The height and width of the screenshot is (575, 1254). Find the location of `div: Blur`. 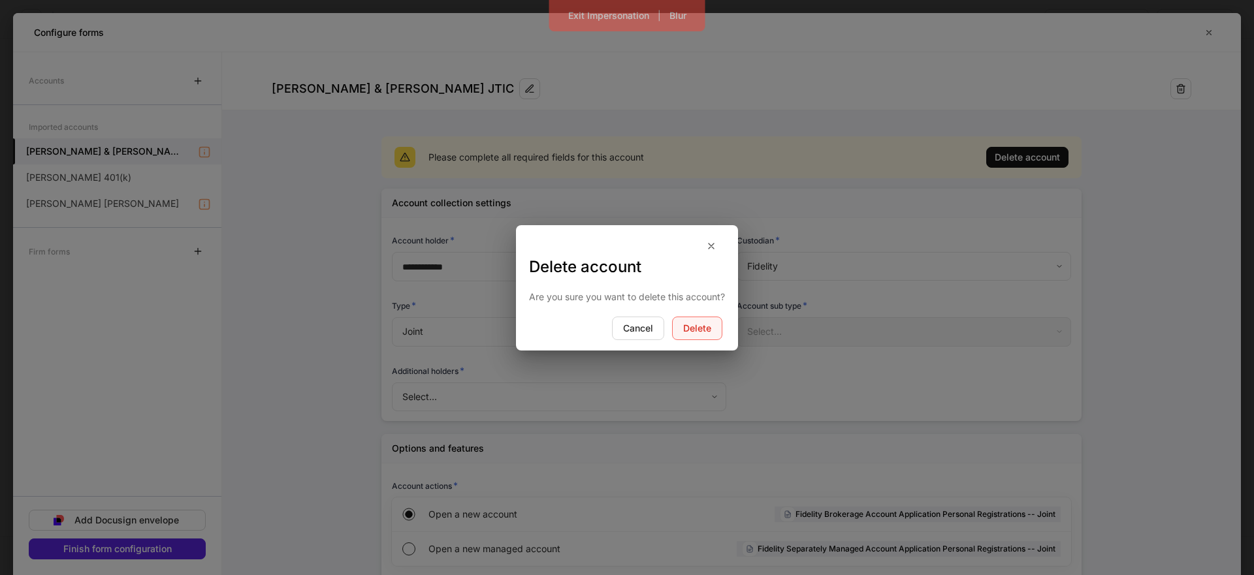

div: Blur is located at coordinates (678, 16).